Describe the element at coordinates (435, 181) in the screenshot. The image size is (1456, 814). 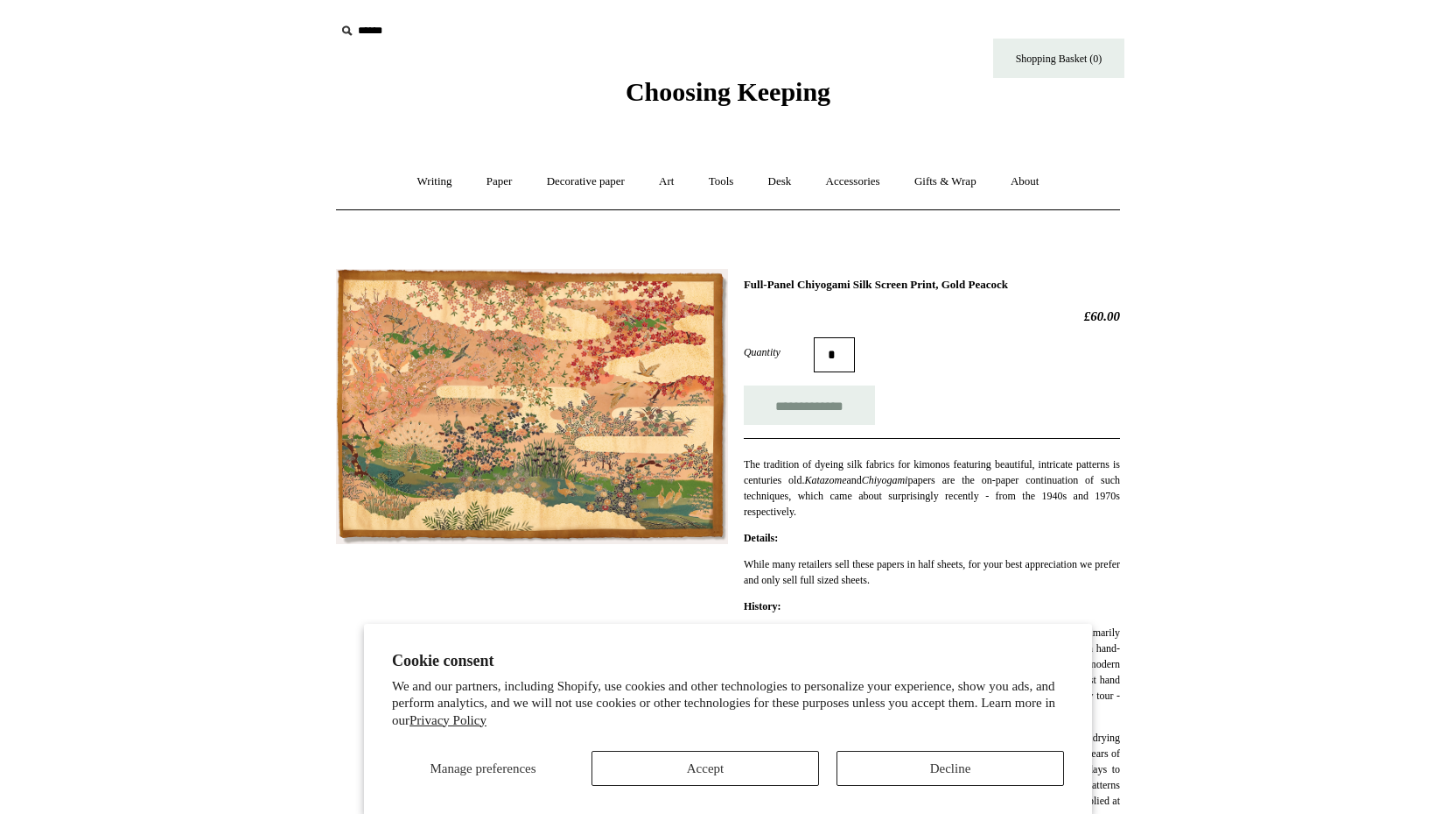
I see `a: Writing` at that location.